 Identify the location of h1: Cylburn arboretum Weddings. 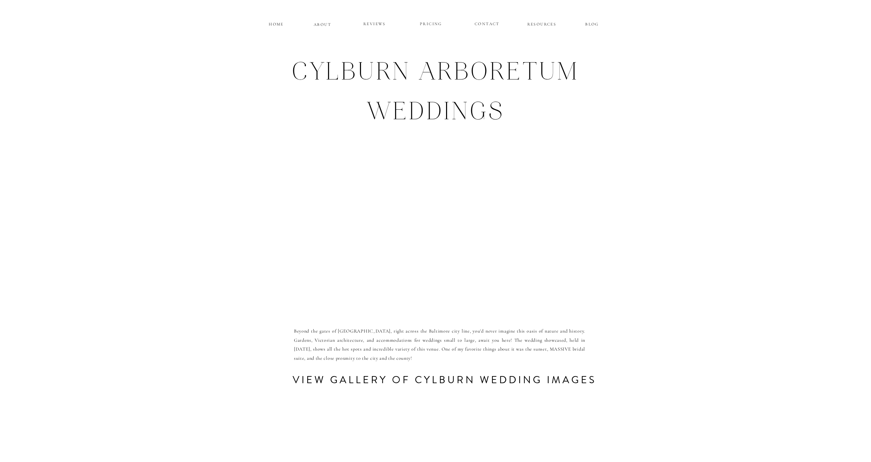
(435, 73).